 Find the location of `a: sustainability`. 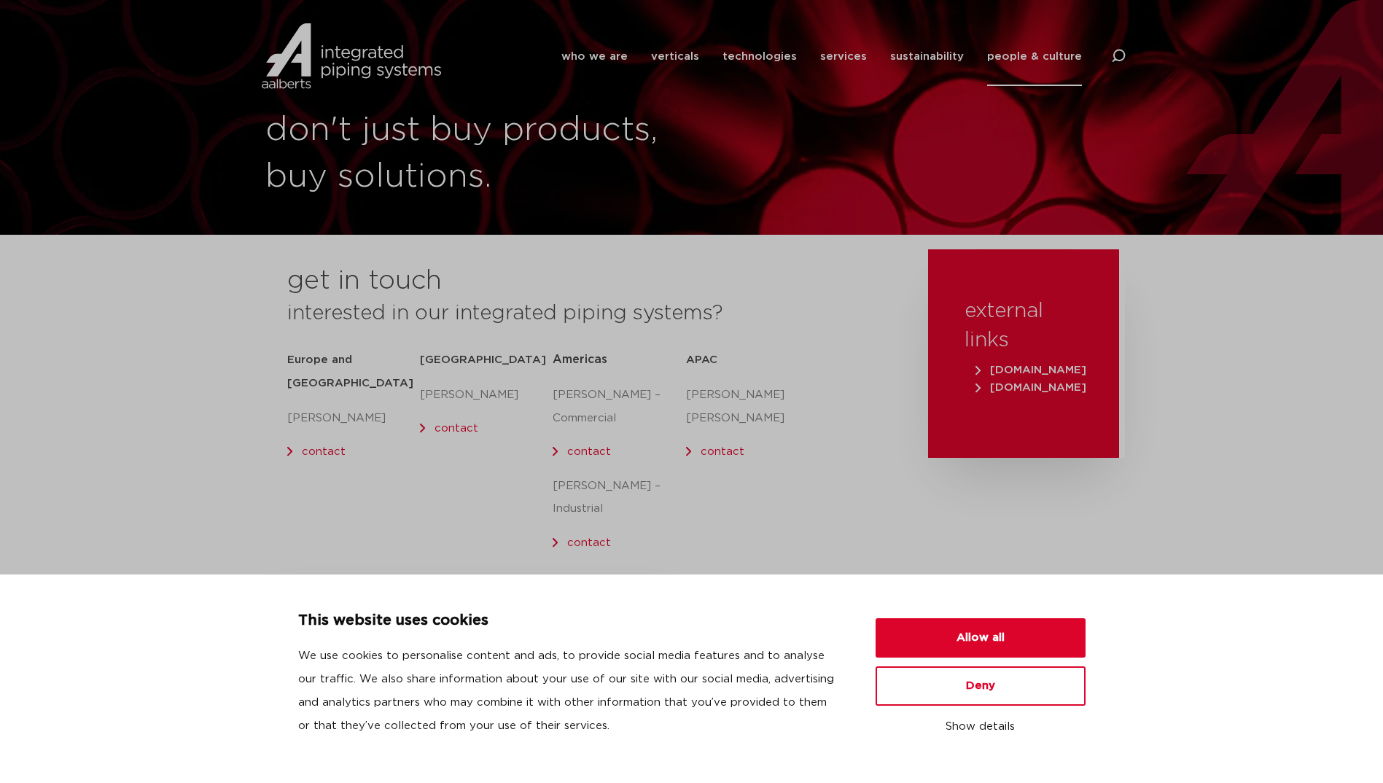

a: sustainability is located at coordinates (927, 56).